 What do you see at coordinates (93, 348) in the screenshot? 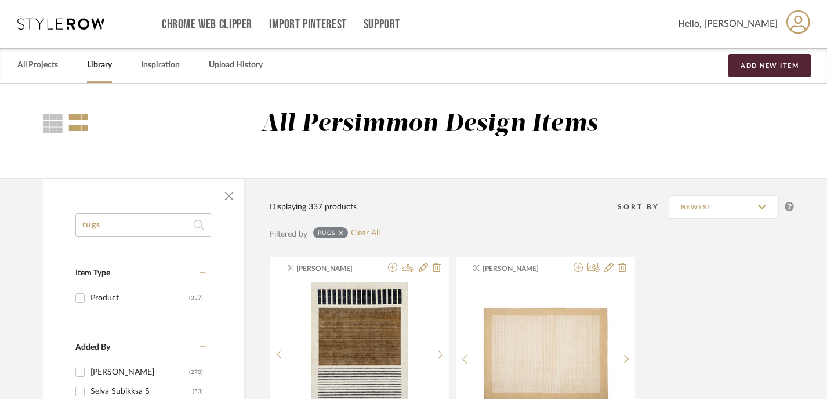
I see `span: Added By` at bounding box center [93, 348].